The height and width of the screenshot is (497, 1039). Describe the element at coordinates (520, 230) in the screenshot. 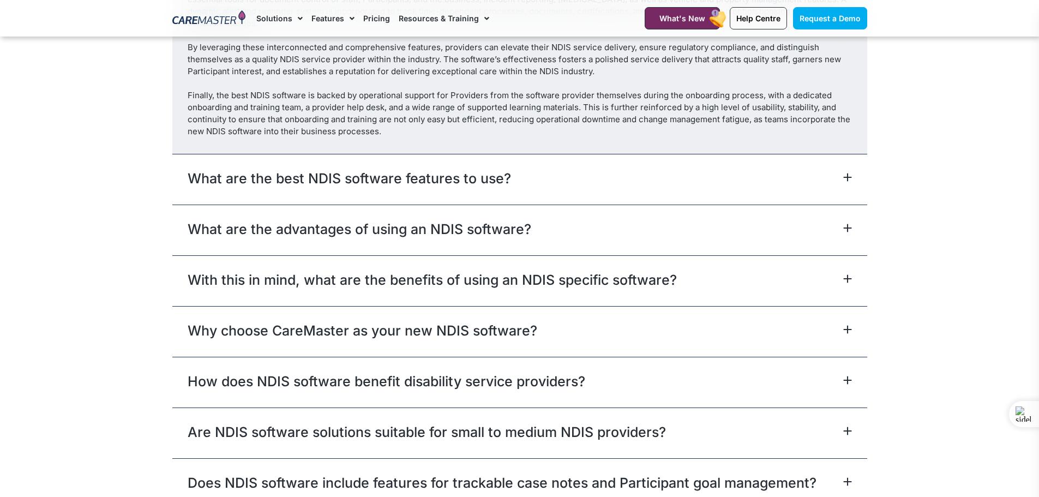

I see `div: What are the advantages of using an NDIS software?` at that location.